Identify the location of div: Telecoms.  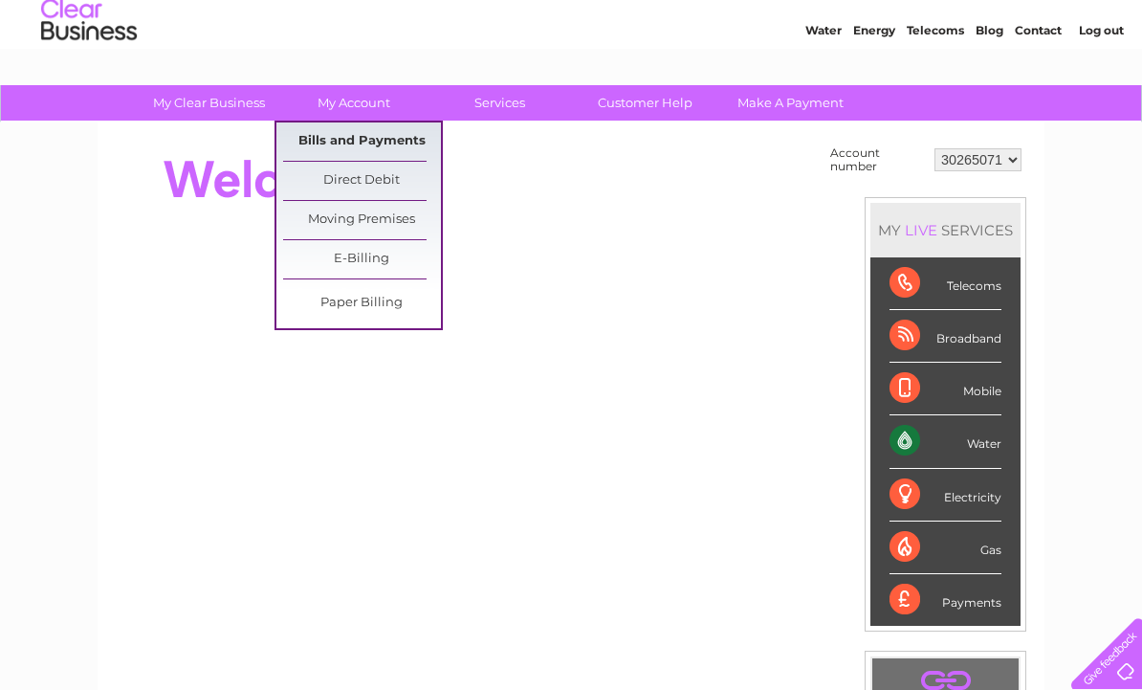
(945, 283).